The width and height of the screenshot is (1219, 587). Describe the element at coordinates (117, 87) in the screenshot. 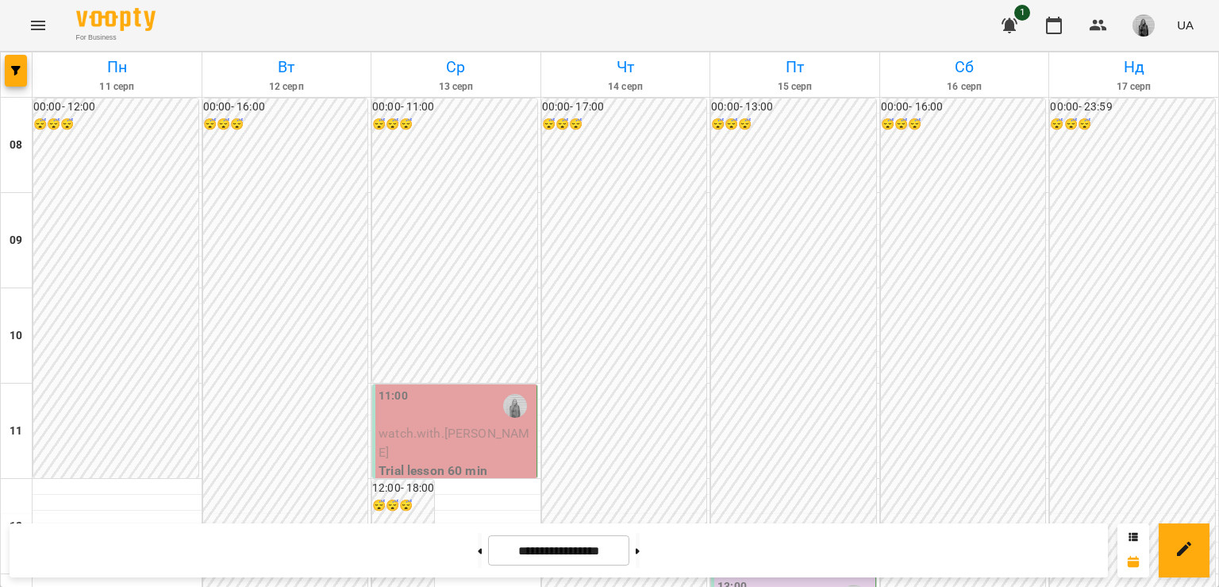

I see `h6: 11 серп` at that location.